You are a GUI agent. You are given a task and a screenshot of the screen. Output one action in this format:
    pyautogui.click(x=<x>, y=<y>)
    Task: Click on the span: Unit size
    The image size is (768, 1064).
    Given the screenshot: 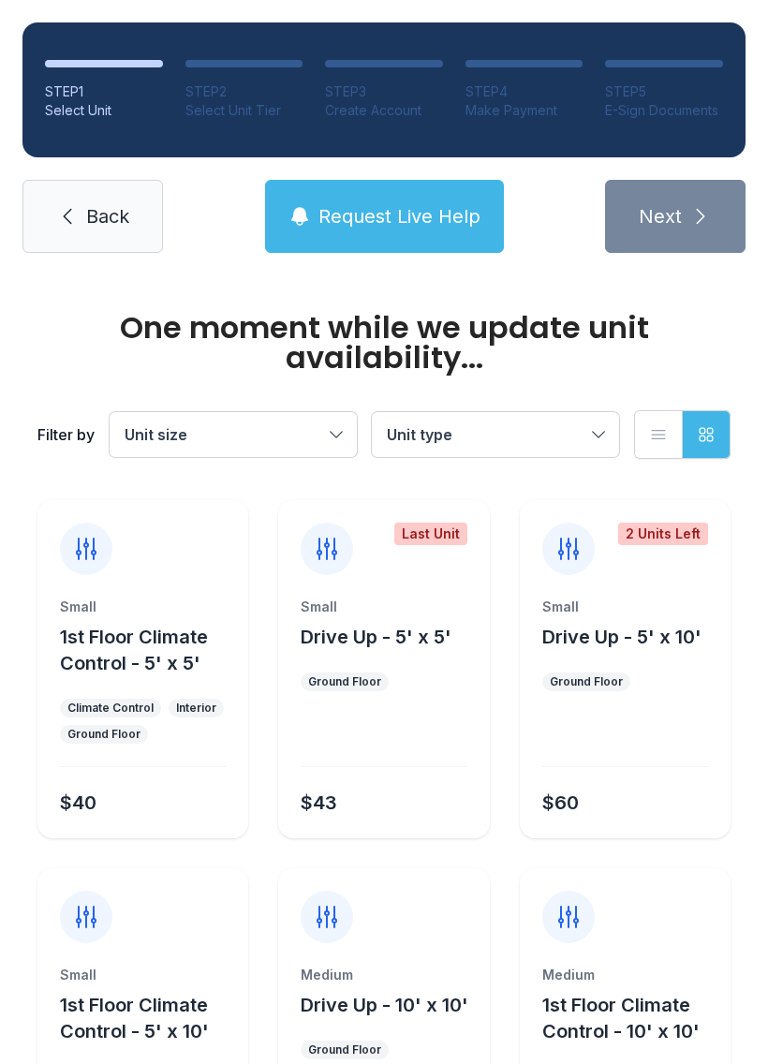 What is the action you would take?
    pyautogui.click(x=156, y=435)
    